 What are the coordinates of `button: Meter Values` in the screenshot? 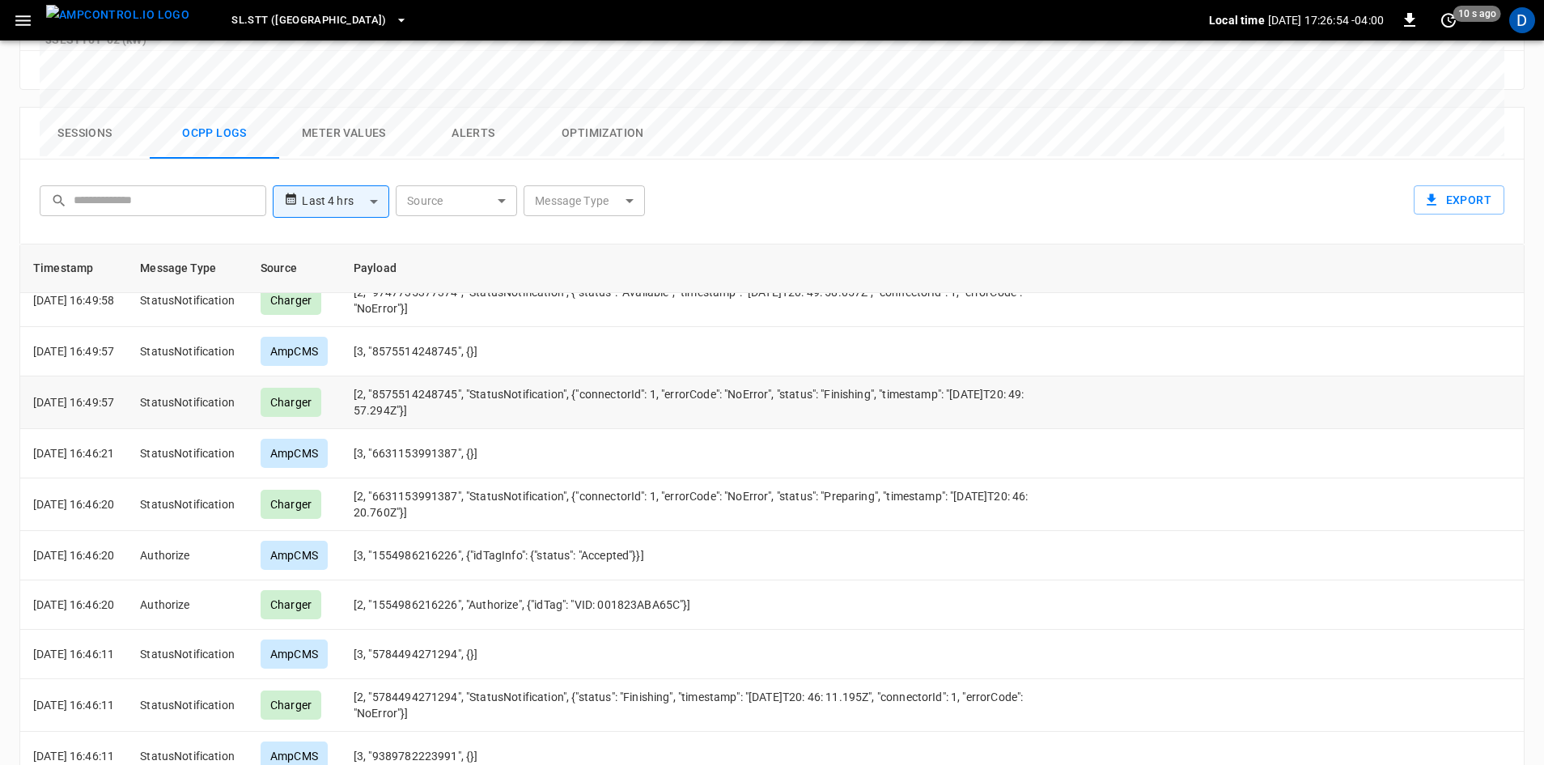 It's located at (344, 134).